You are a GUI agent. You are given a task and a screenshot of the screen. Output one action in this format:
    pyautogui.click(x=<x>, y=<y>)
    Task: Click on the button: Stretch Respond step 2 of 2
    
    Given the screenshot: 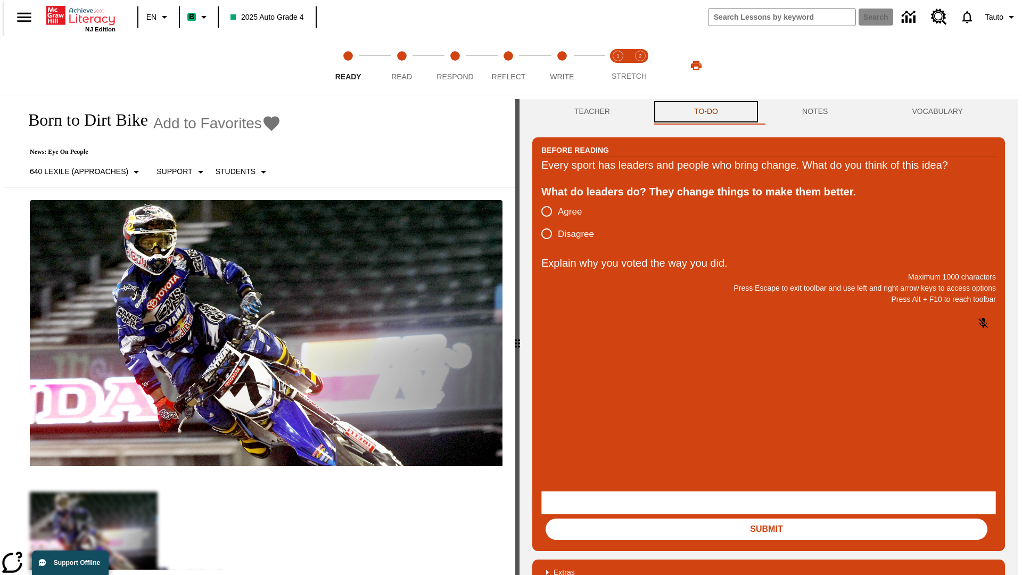 What is the action you would take?
    pyautogui.click(x=640, y=65)
    